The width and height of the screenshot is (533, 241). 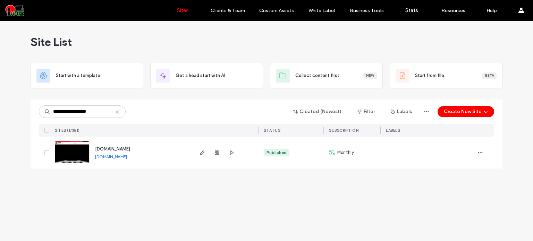 I want to click on span: Get a head start with AI, so click(x=200, y=76).